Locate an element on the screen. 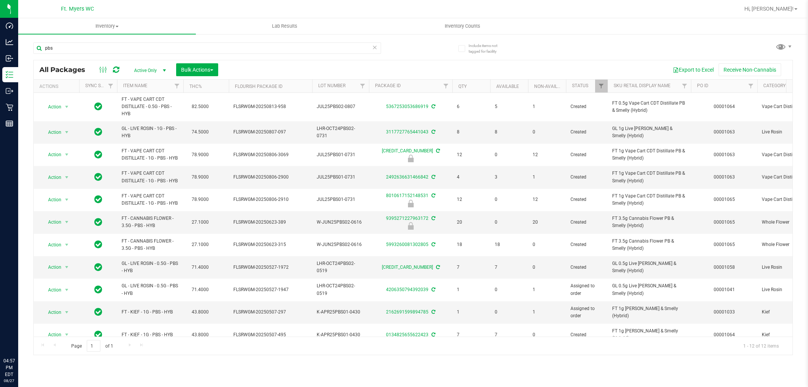 The image size is (808, 387). span: JUL25PBS02-0807 is located at coordinates (341, 106).